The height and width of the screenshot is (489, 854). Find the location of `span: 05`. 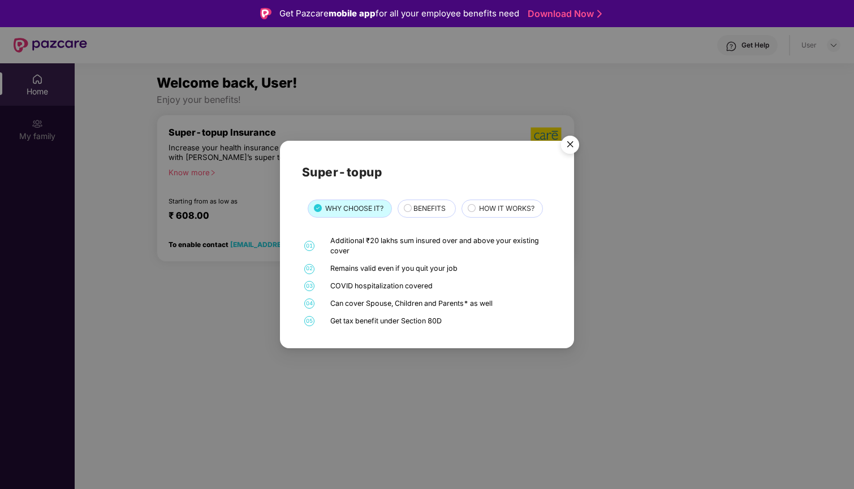

span: 05 is located at coordinates (309, 321).